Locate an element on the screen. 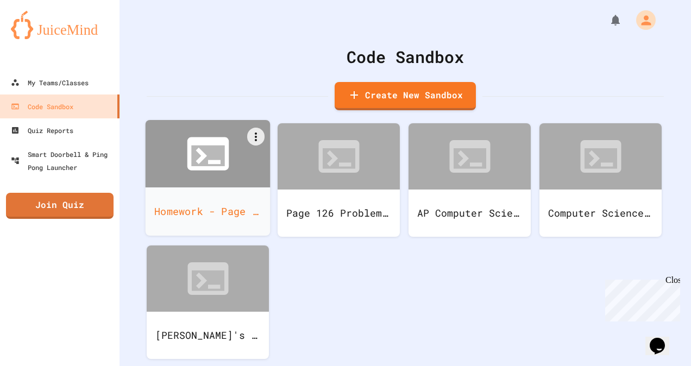 Image resolution: width=691 pixels, height=366 pixels. a: Computer Science Project is located at coordinates (600, 180).